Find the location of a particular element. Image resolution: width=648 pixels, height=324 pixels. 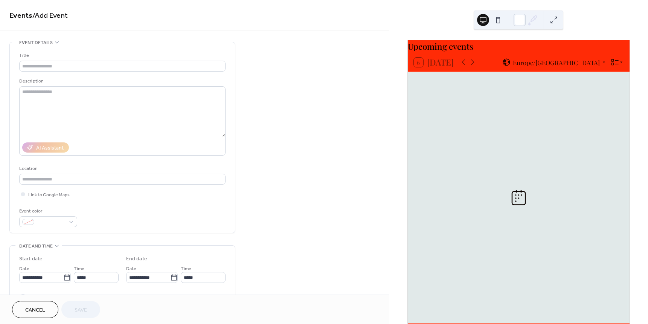

div: Upcoming events is located at coordinates (519, 47).